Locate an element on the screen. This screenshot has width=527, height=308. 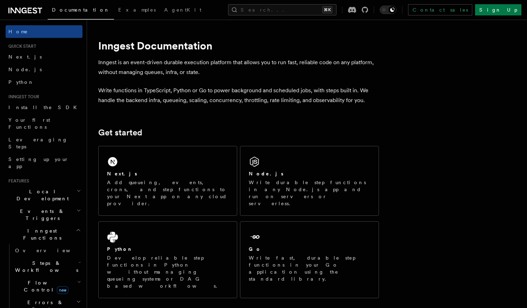
h1: Inngest Documentation is located at coordinates (239, 46).